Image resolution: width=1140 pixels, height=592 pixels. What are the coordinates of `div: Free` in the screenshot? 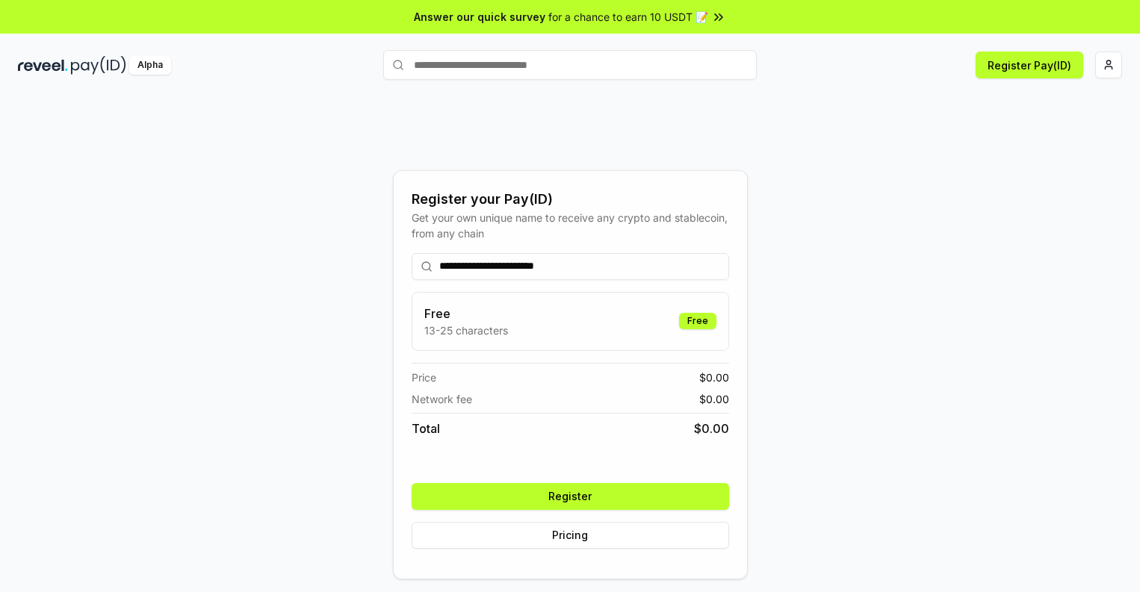 It's located at (698, 321).